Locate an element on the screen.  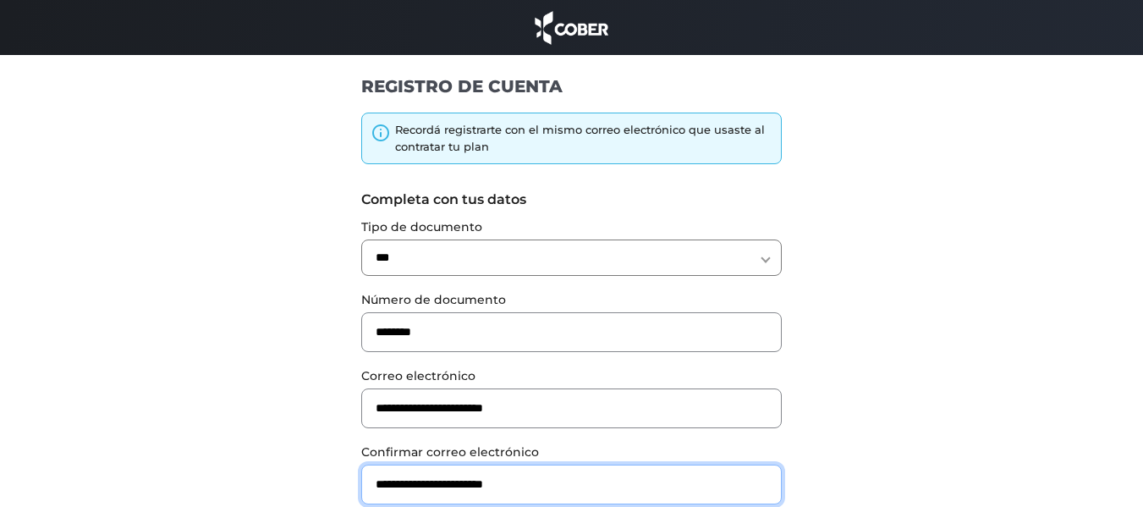
label: Número de documento is located at coordinates (571, 299).